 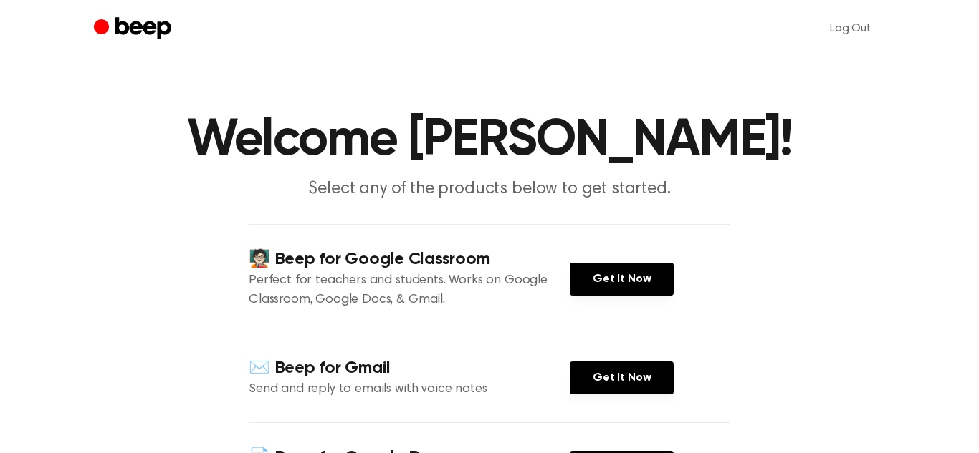 What do you see at coordinates (409, 390) in the screenshot?
I see `p: Send and reply to emails with voice notes` at bounding box center [409, 390].